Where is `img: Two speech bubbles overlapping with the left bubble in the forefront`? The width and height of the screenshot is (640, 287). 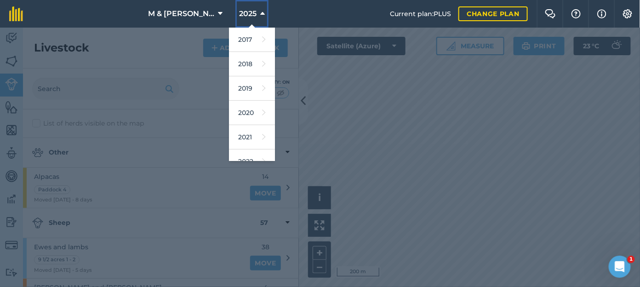 img: Two speech bubbles overlapping with the left bubble in the forefront is located at coordinates (550, 14).